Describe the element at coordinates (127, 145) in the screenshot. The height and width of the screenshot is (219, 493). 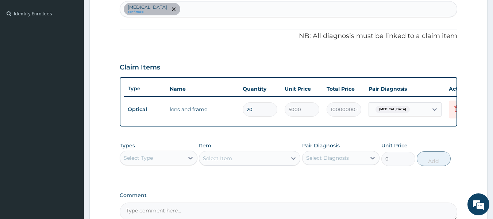
I see `label: Types` at that location.